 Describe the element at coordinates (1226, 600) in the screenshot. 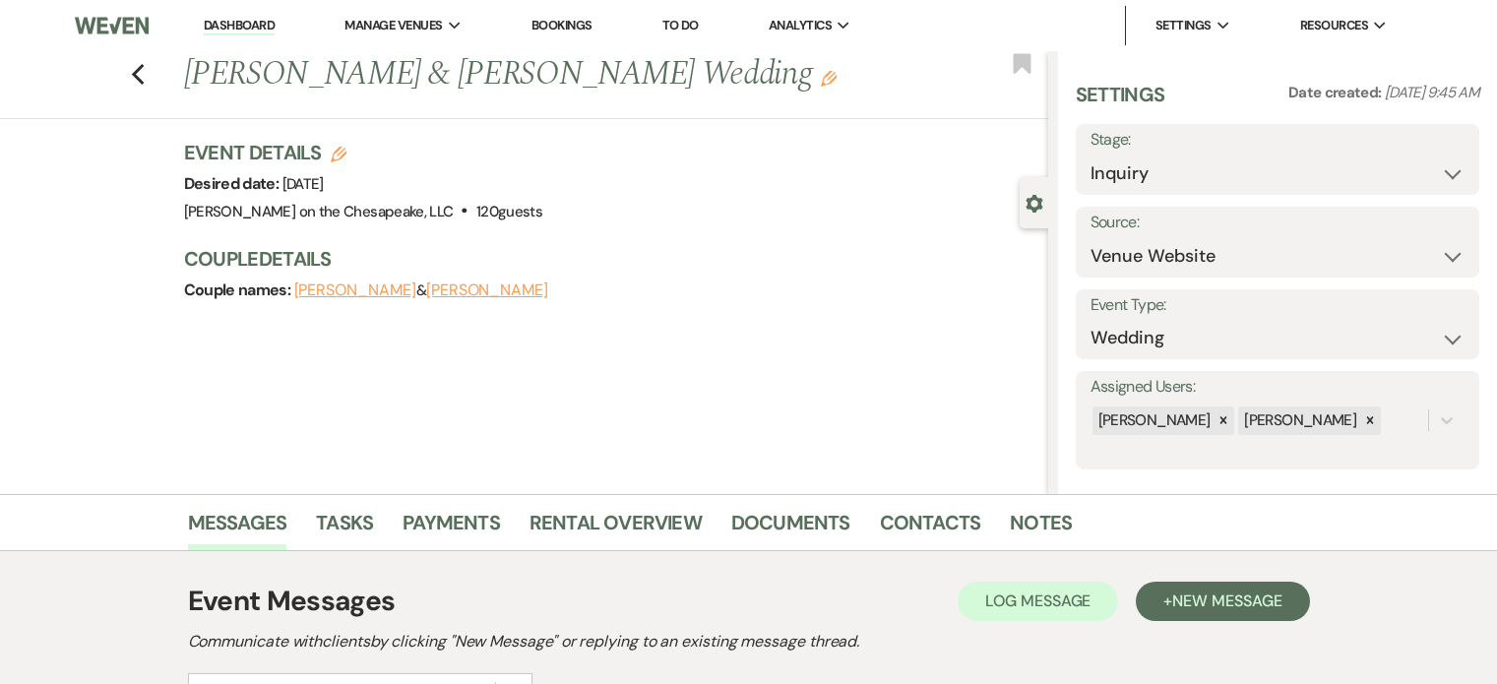

I see `span: New Message` at that location.